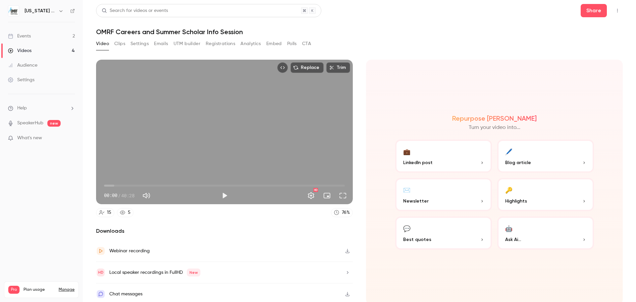  What do you see at coordinates (346, 212) in the screenshot?
I see `div: 76 %` at bounding box center [346, 212].